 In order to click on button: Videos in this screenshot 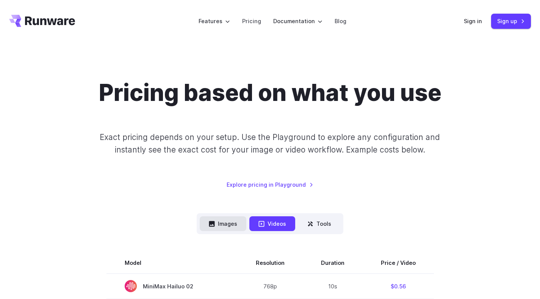, I will do `click(272, 223)`.